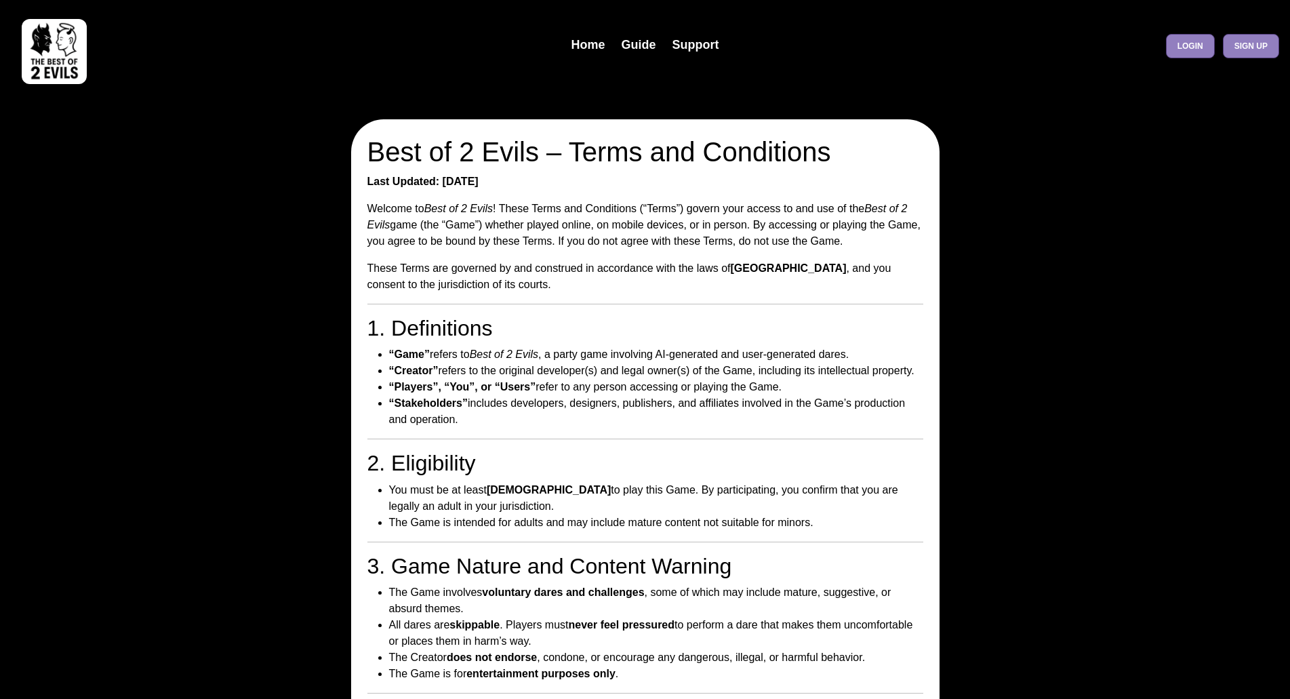 The height and width of the screenshot is (699, 1290). What do you see at coordinates (646, 463) in the screenshot?
I see `h2: 2. Eligibility` at bounding box center [646, 463].